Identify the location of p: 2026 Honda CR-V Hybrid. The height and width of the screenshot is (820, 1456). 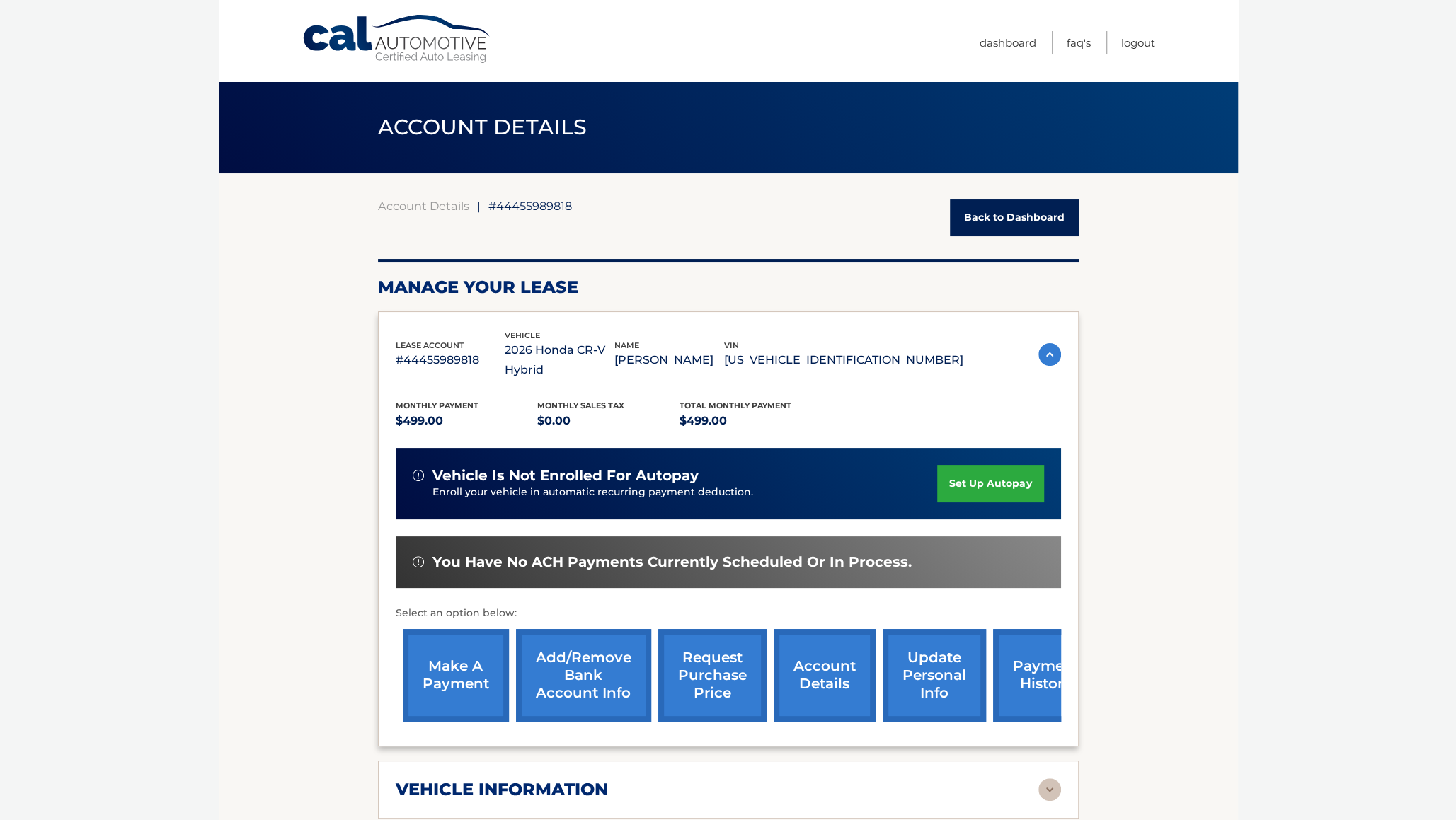
(559, 360).